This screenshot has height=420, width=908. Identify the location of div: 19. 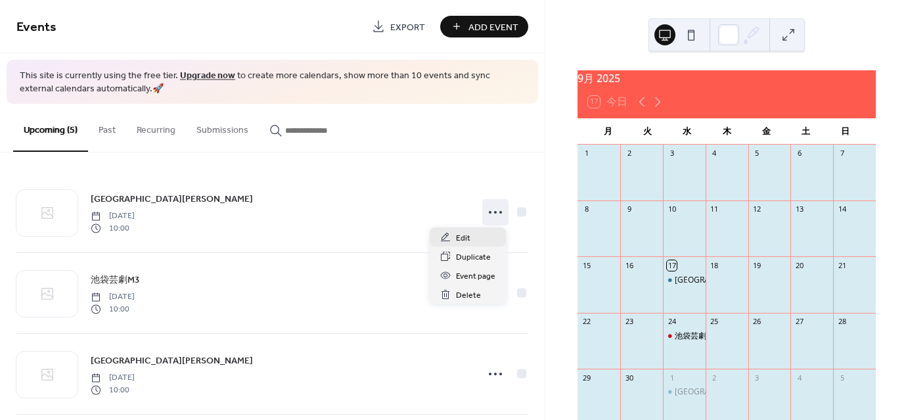
(757, 265).